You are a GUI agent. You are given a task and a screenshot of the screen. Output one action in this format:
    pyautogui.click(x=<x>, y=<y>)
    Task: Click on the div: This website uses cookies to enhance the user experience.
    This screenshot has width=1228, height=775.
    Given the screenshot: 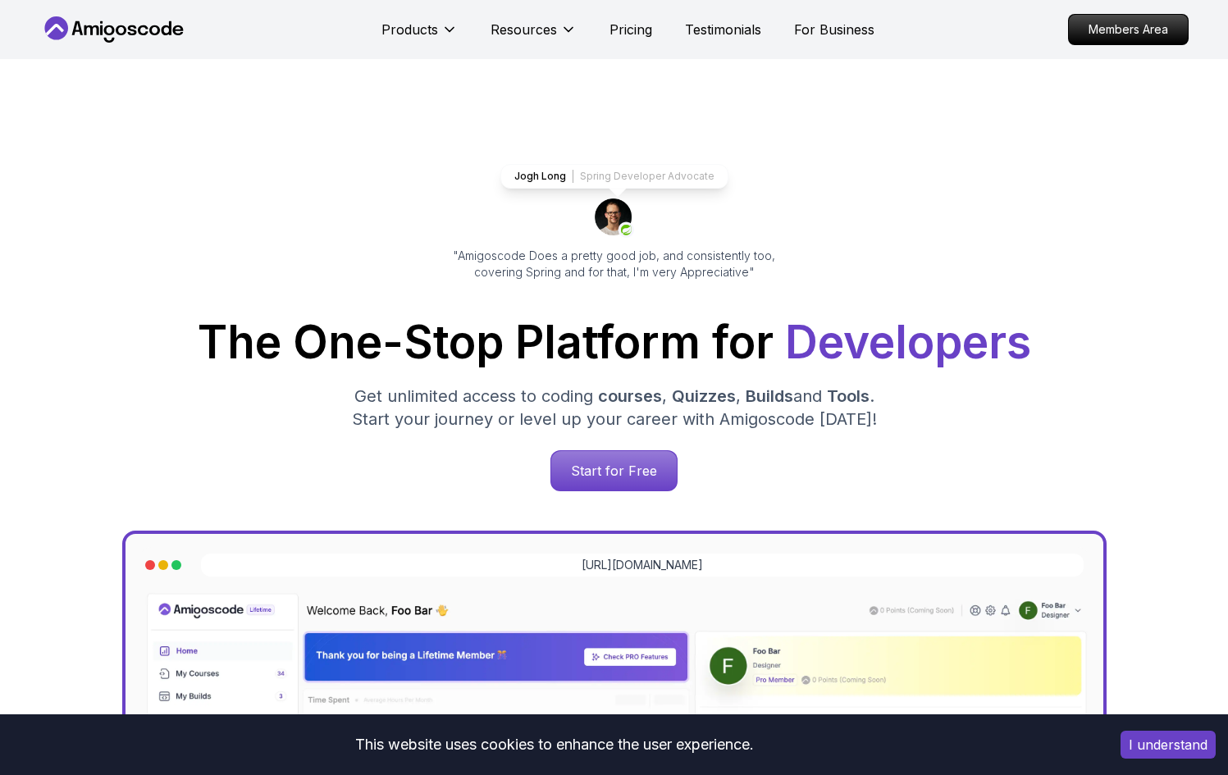 What is the action you would take?
    pyautogui.click(x=554, y=745)
    